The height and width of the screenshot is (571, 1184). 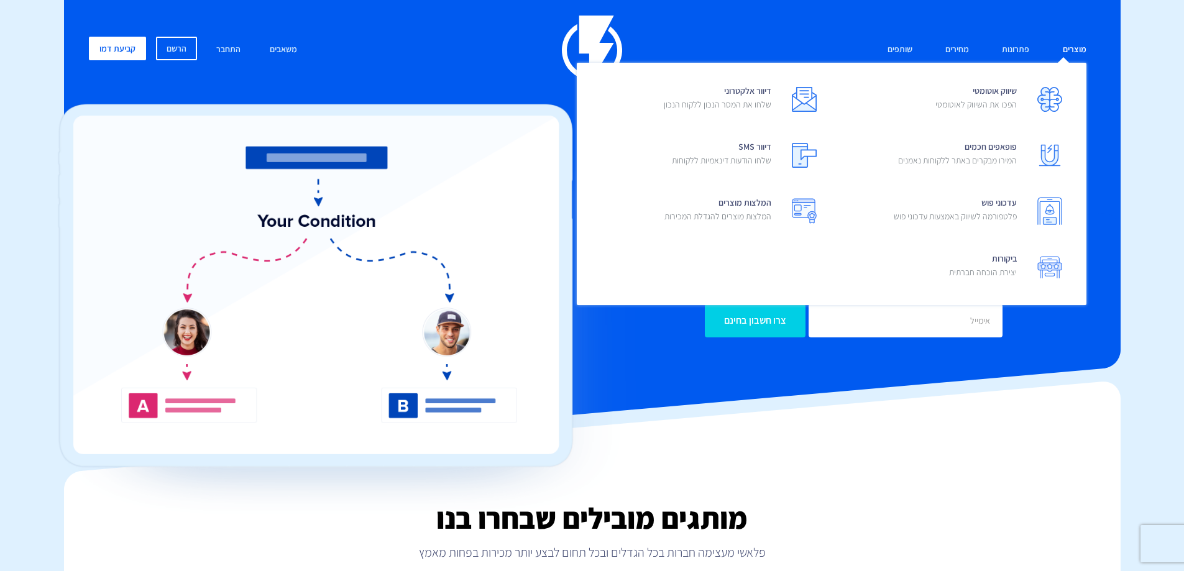 I want to click on a: מוצרים, so click(x=1075, y=50).